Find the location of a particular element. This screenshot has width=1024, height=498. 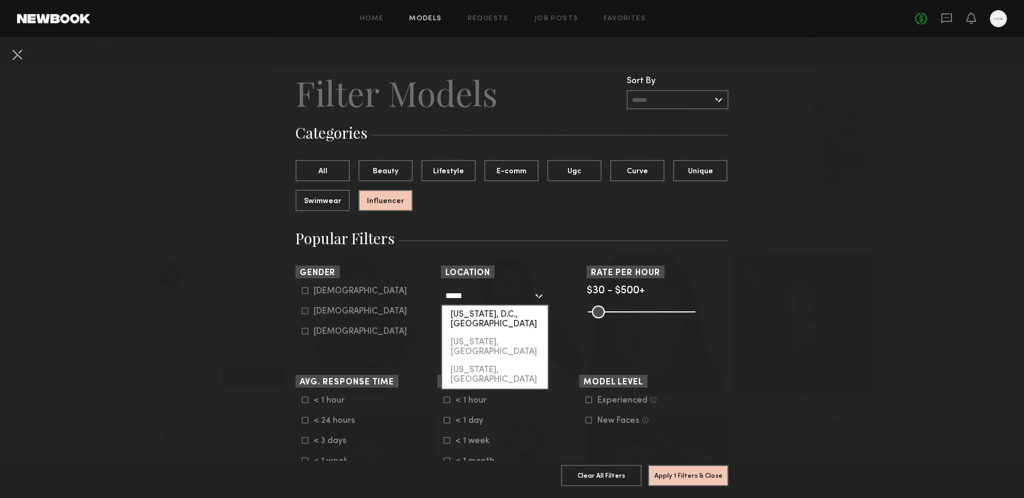

span: Avg. Response Time is located at coordinates (347, 382).